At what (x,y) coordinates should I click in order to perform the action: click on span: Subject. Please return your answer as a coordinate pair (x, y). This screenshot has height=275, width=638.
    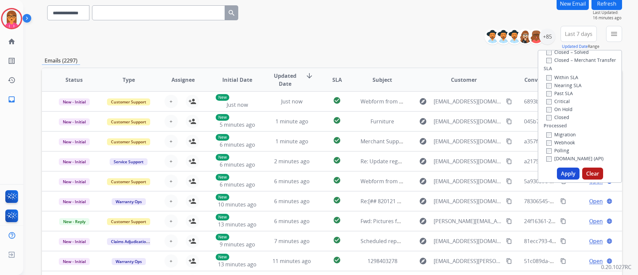
    Looking at the image, I should click on (382, 80).